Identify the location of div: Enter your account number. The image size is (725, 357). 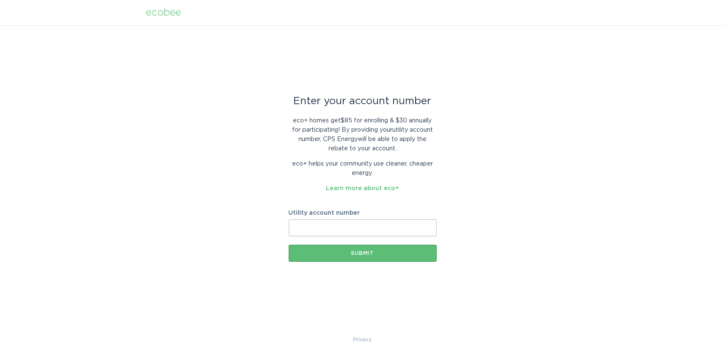
(363, 101).